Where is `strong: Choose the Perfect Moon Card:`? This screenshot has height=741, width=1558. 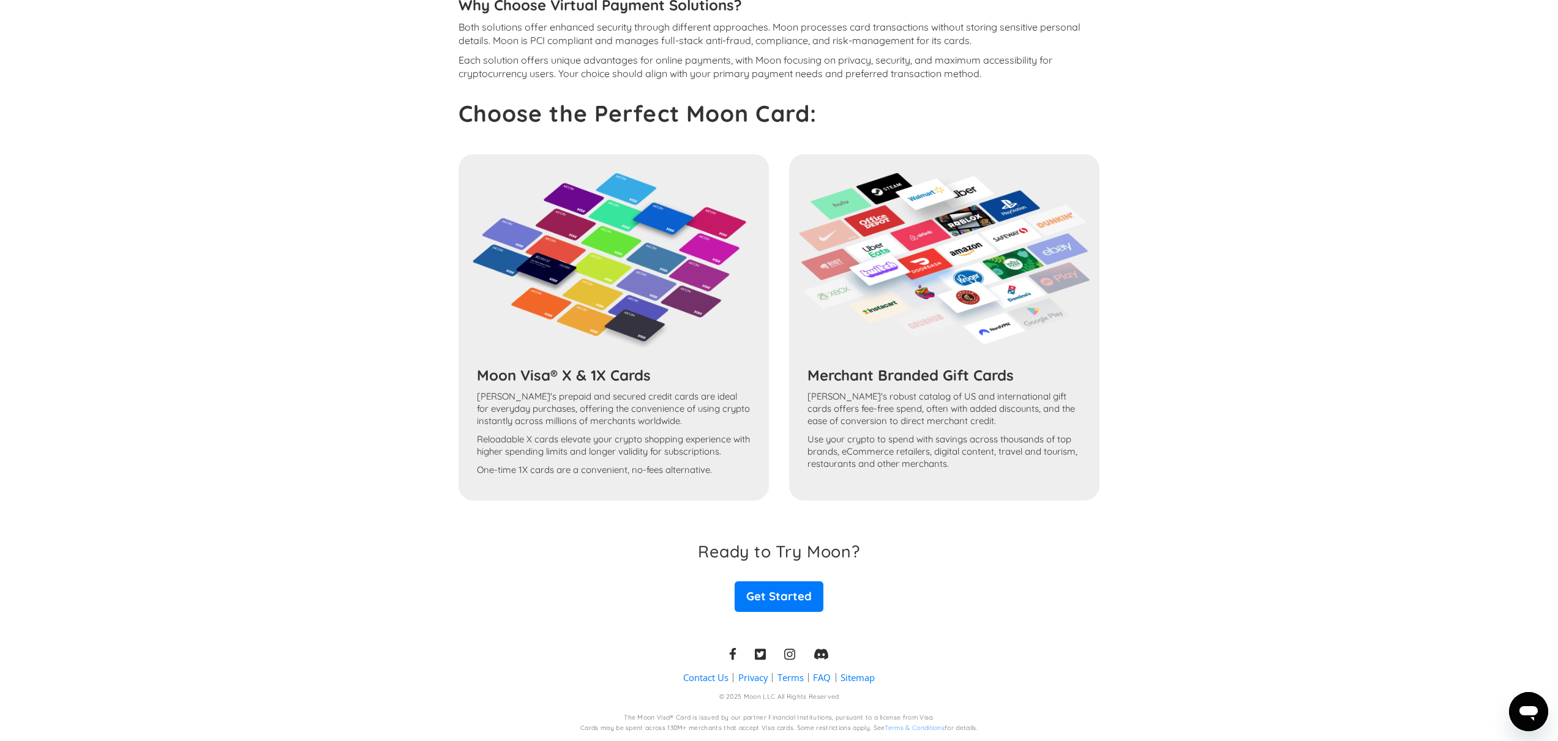
strong: Choose the Perfect Moon Card: is located at coordinates (637, 113).